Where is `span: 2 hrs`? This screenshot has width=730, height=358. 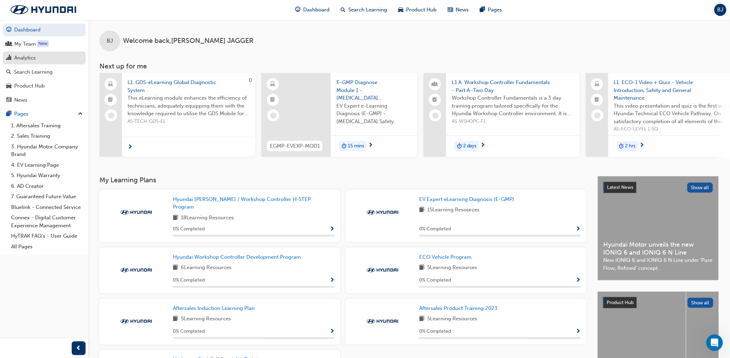 span: 2 hrs is located at coordinates (630, 146).